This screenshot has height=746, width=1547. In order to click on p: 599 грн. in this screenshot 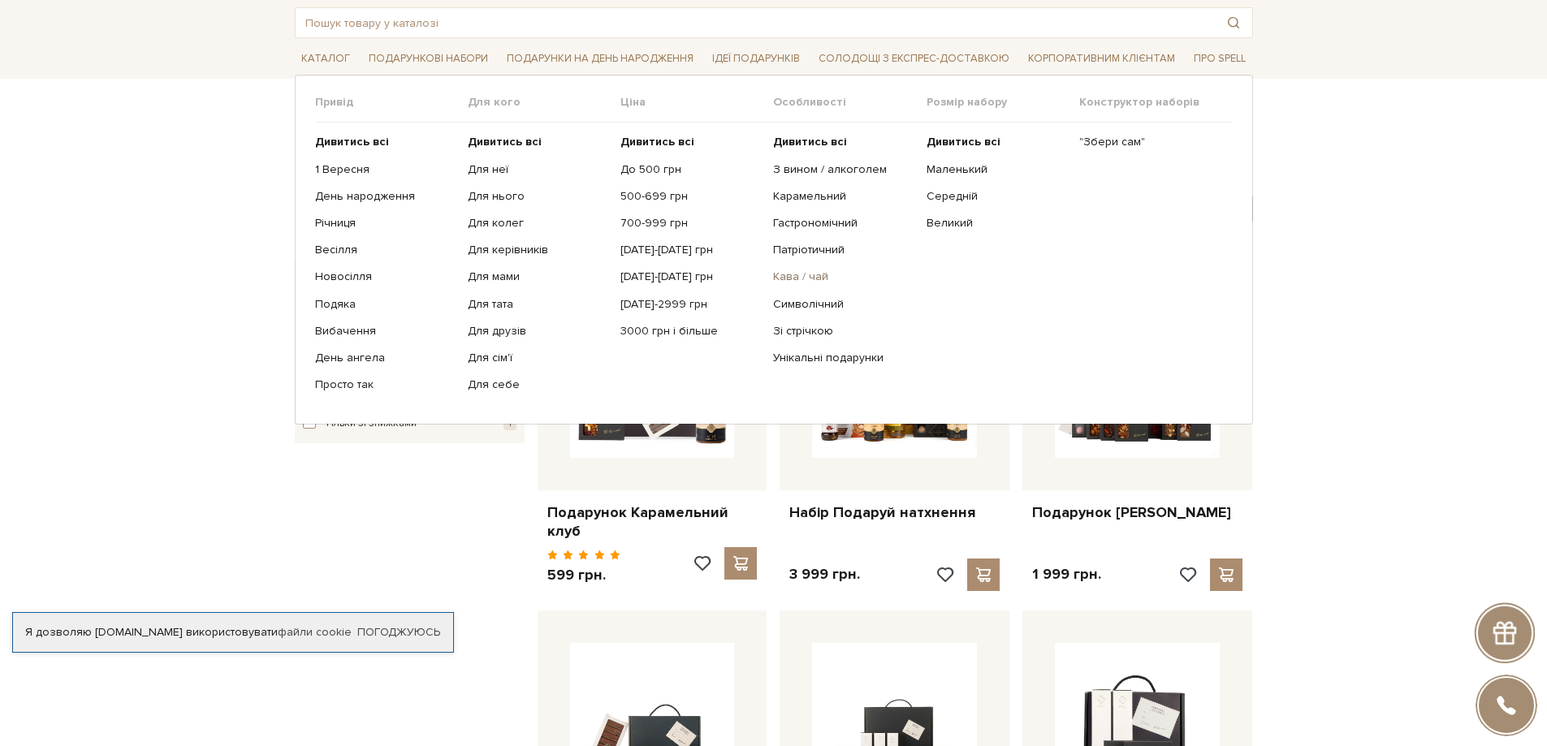, I will do `click(584, 575)`.